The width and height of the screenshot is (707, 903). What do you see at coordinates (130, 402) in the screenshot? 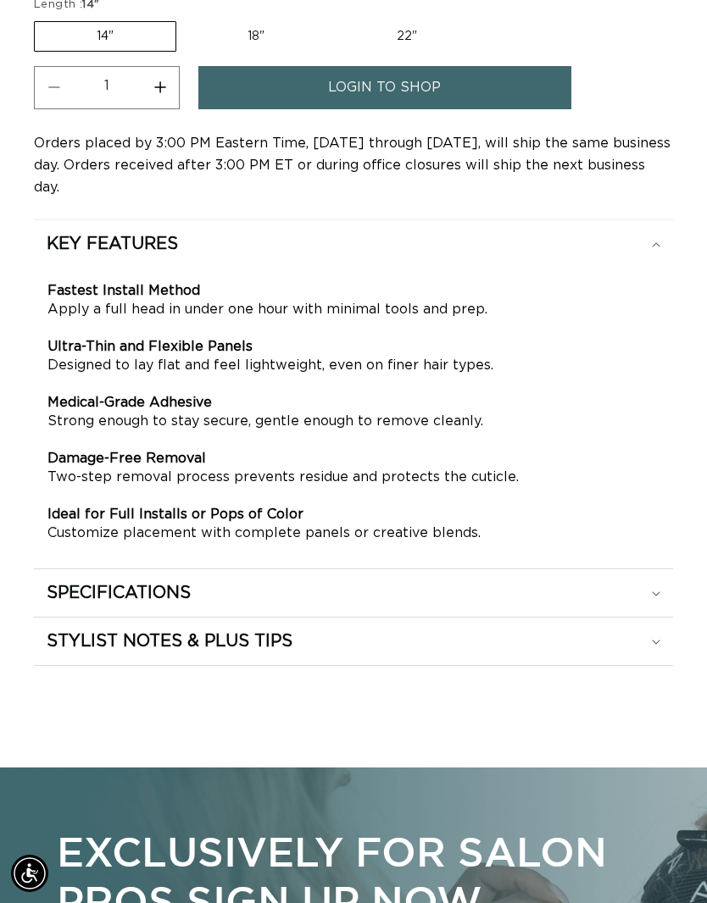
I see `strong: Medical-Grade Adhesive` at bounding box center [130, 402].